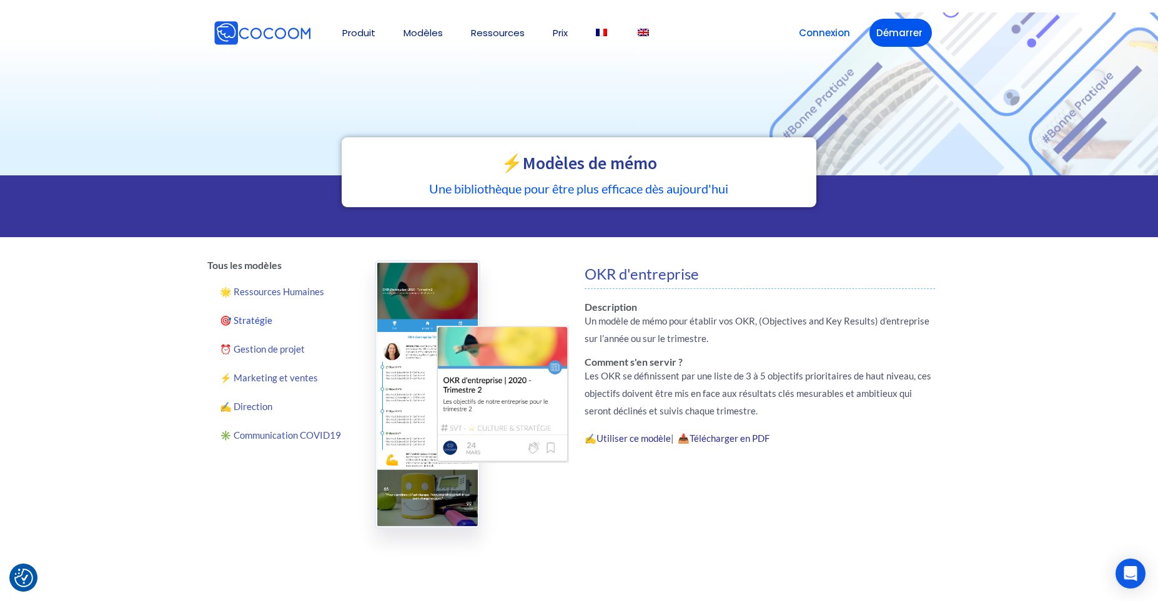 The width and height of the screenshot is (1158, 601). Describe the element at coordinates (282, 292) in the screenshot. I see `a: 🌟 Ressources Humaines` at that location.